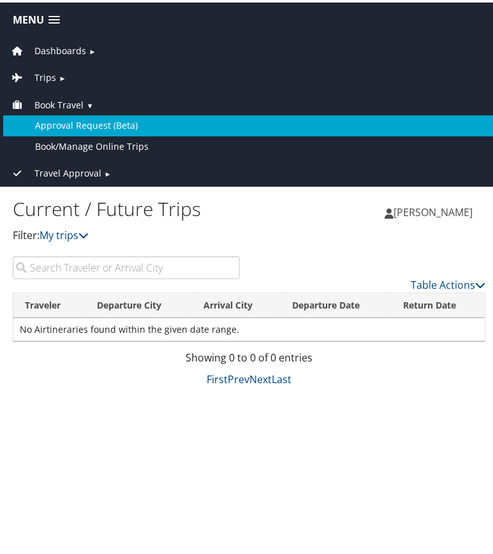 The width and height of the screenshot is (493, 554). What do you see at coordinates (59, 103) in the screenshot?
I see `span: Book Travel` at bounding box center [59, 103].